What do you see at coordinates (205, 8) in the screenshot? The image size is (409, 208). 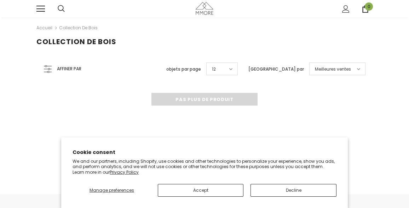 I see `img: Cas MMORE` at bounding box center [205, 8].